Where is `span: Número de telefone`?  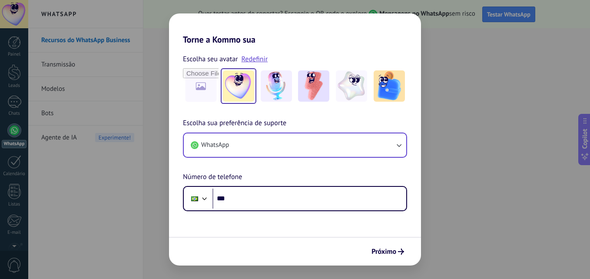 span: Número de telefone is located at coordinates (212, 177).